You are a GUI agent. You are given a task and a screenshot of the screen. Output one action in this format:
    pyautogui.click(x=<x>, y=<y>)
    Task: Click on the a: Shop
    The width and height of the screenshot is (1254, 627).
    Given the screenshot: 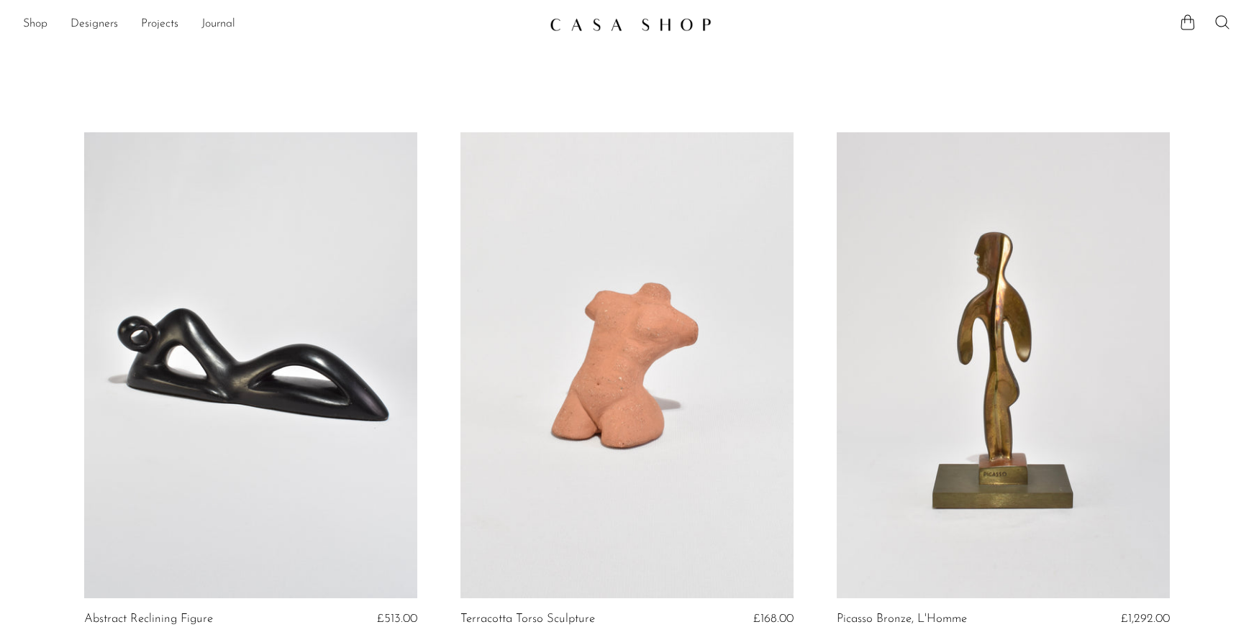 What is the action you would take?
    pyautogui.click(x=35, y=24)
    